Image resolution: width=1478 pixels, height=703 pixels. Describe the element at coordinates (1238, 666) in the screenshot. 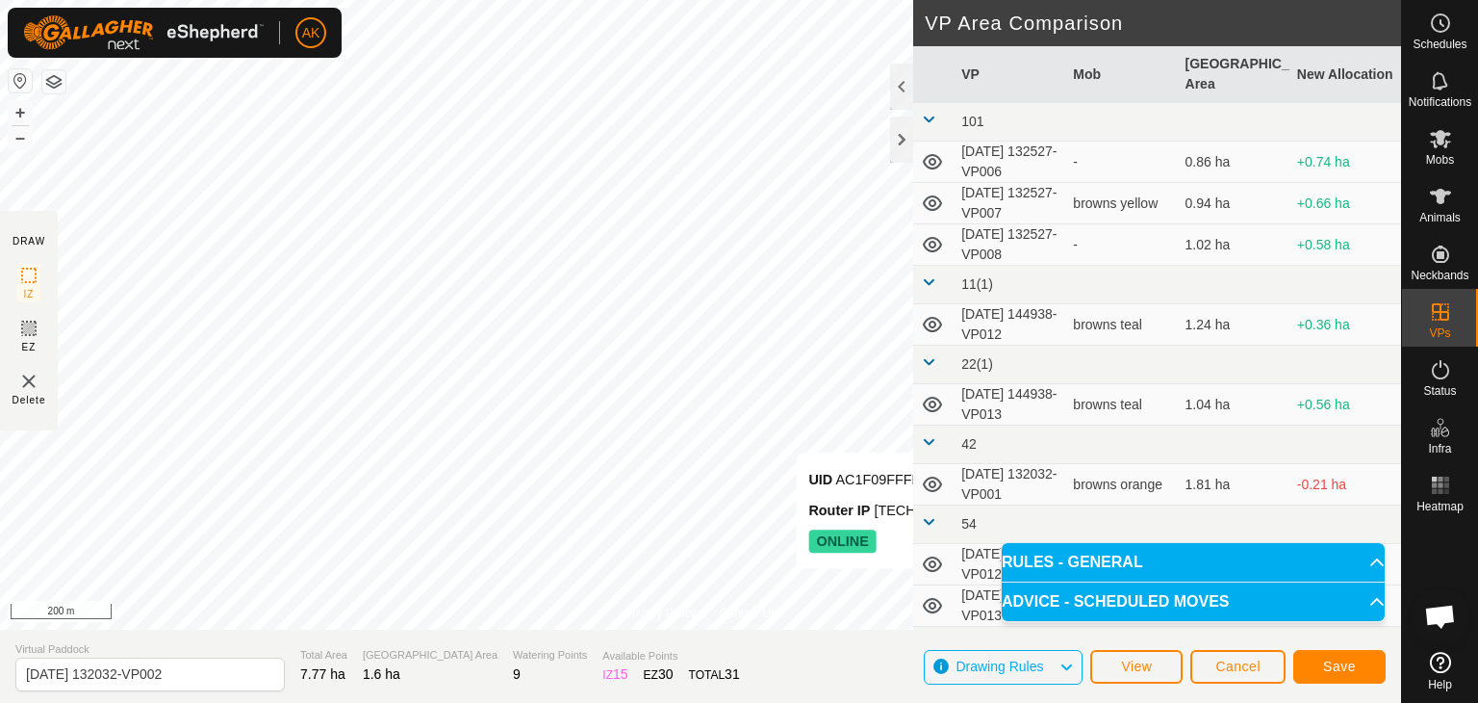

I see `span: Cancel` at that location.